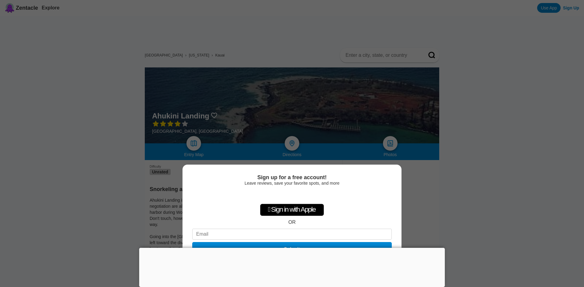 The height and width of the screenshot is (287, 584). I want to click on div: Leave reviews, save your favorite spots, and more, so click(292, 183).